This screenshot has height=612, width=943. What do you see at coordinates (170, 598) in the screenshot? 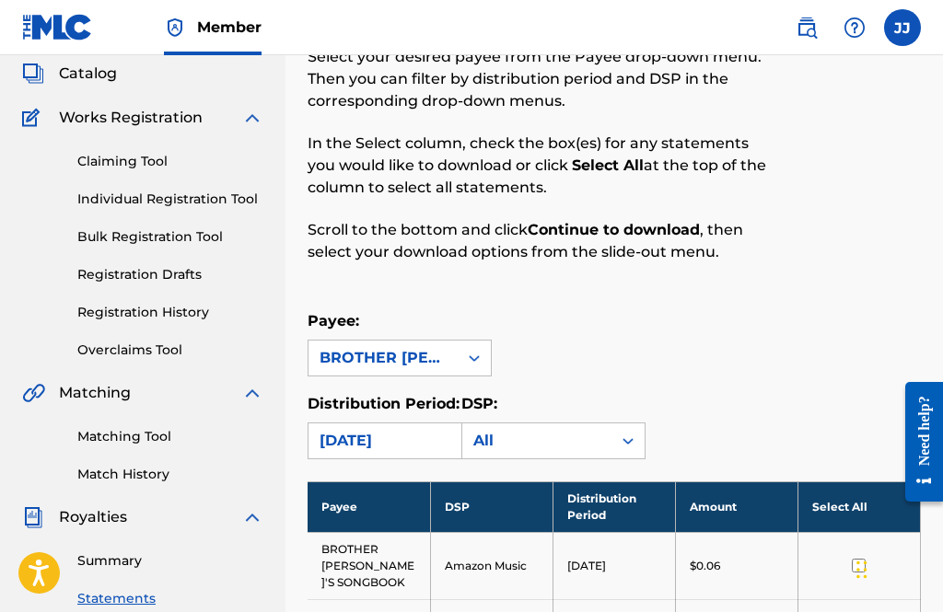
I see `a: Statements` at bounding box center [170, 598].